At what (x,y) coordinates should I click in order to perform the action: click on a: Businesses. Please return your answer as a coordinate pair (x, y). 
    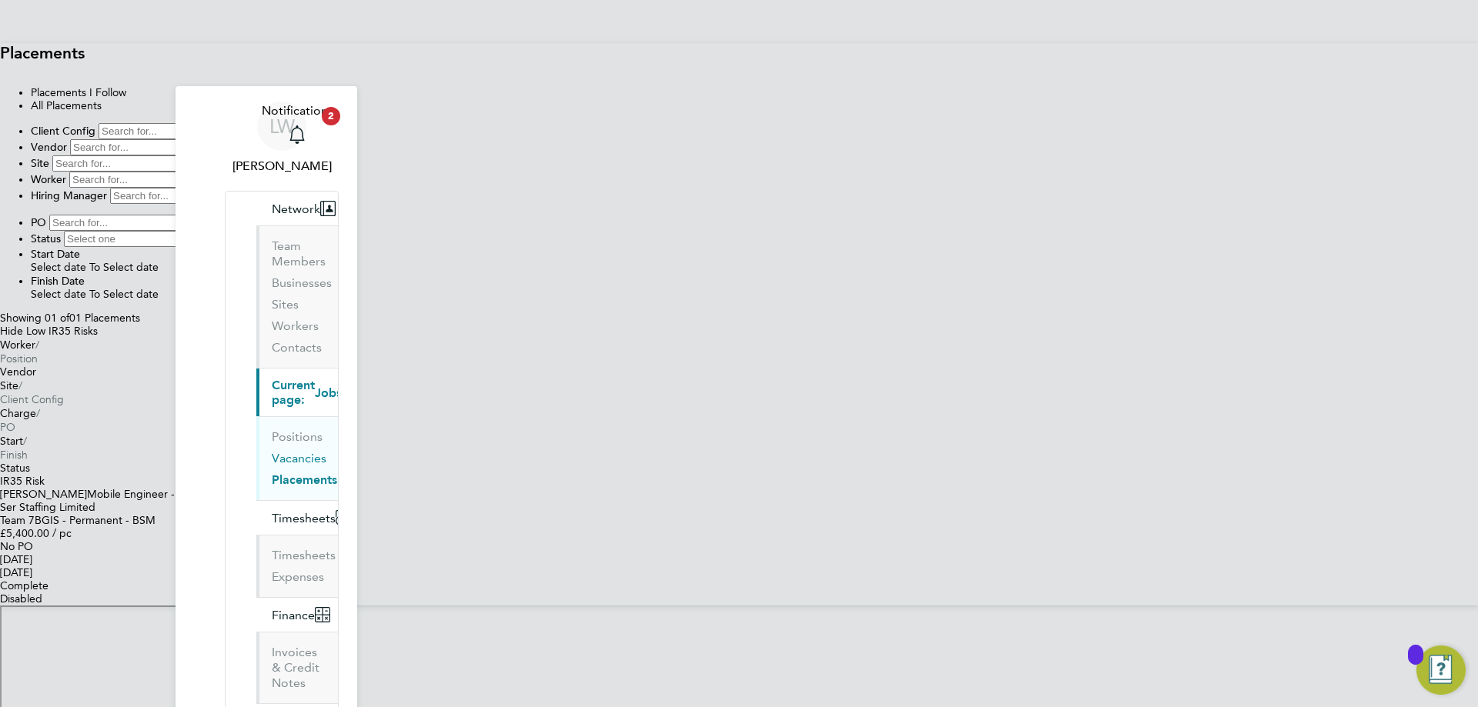
    Looking at the image, I should click on (302, 283).